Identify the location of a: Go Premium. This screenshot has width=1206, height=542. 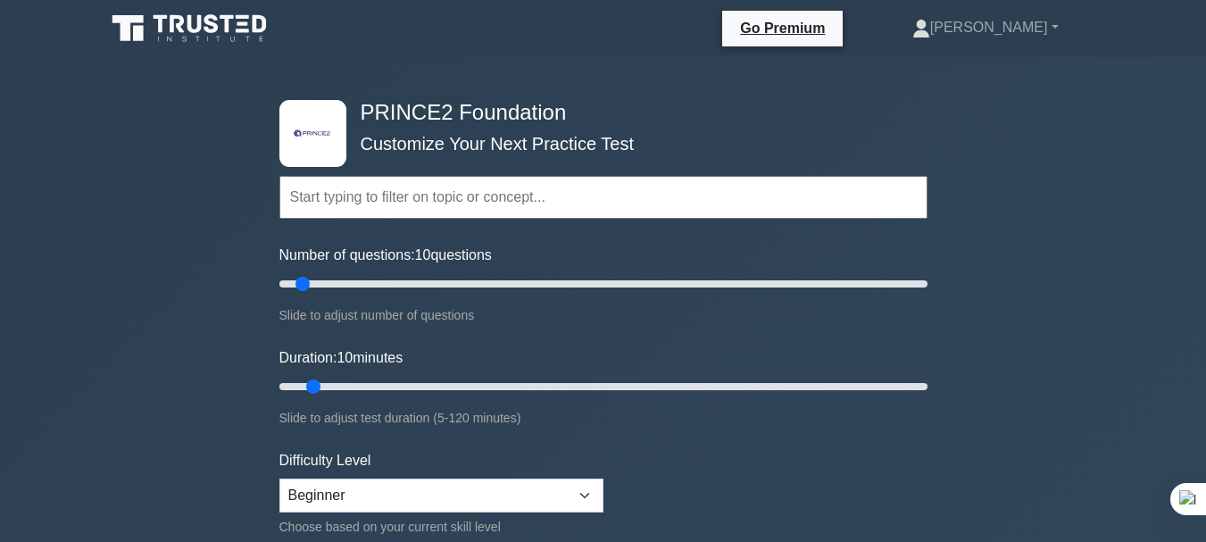
(782, 28).